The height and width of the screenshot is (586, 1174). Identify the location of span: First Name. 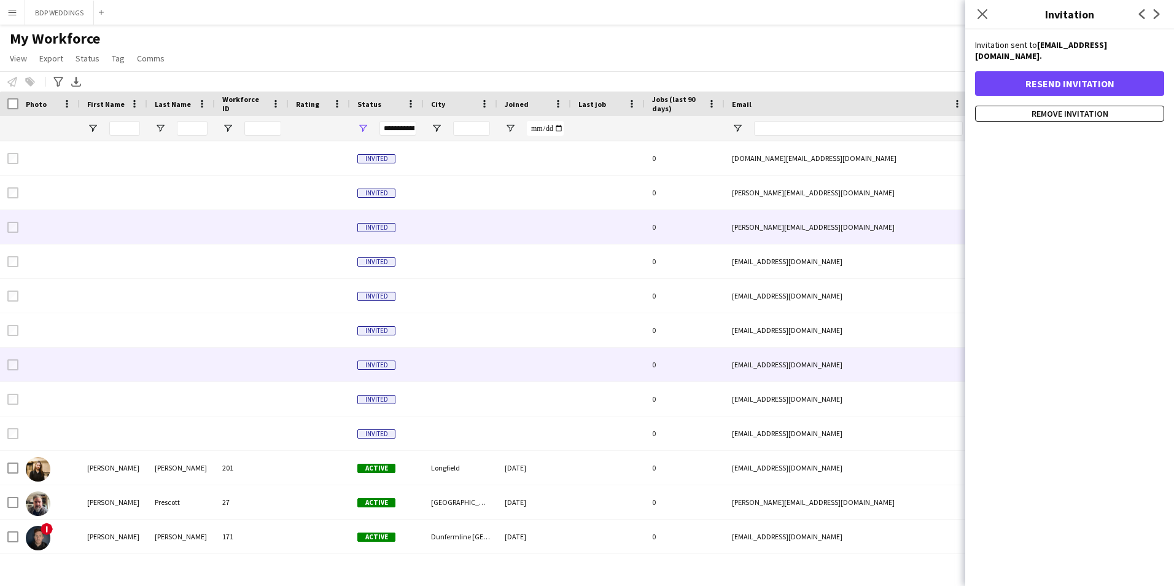
(106, 104).